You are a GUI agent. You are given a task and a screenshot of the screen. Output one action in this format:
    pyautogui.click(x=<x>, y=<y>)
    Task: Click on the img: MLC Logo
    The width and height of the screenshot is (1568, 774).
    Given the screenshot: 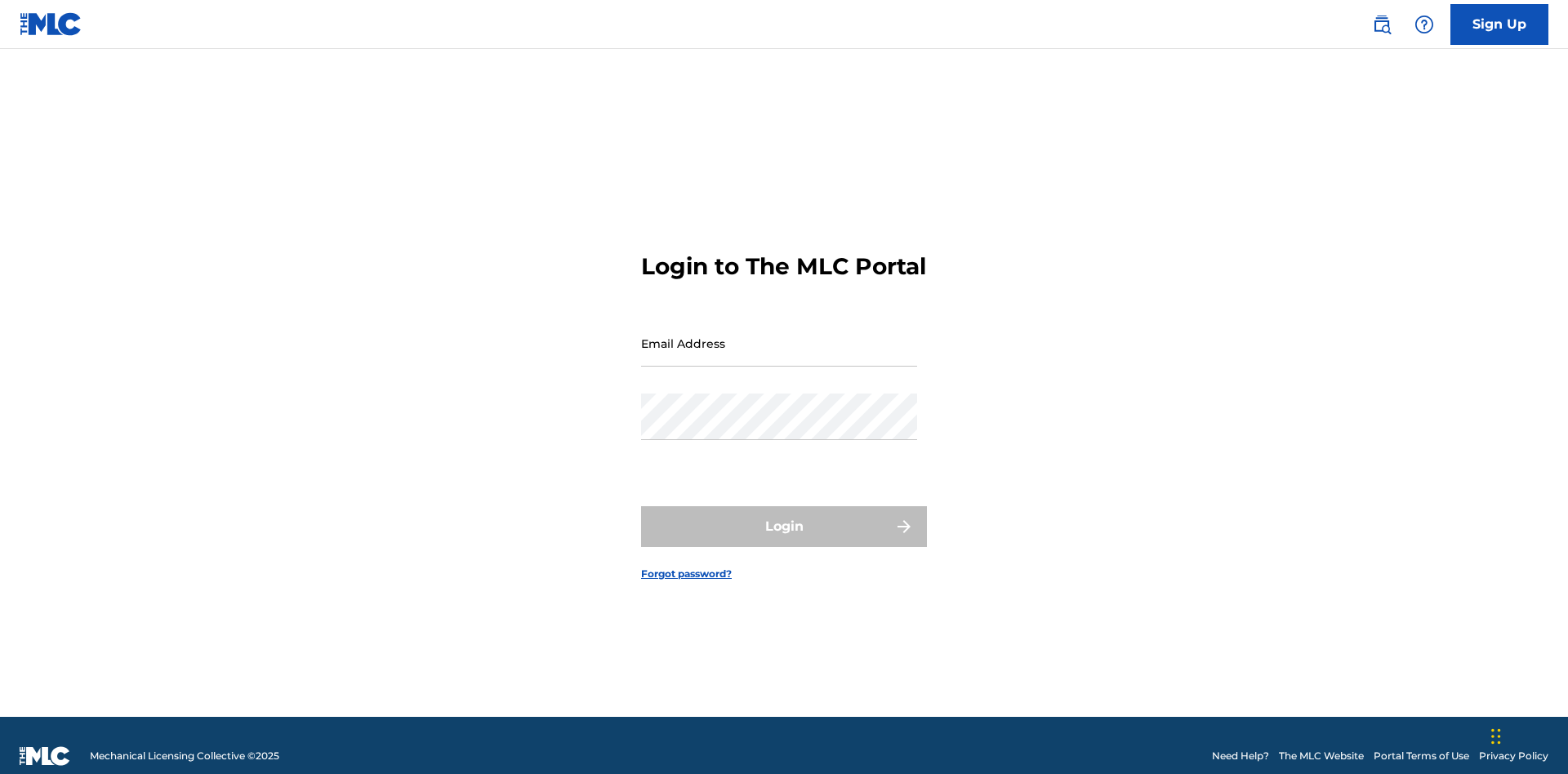 What is the action you would take?
    pyautogui.click(x=51, y=24)
    